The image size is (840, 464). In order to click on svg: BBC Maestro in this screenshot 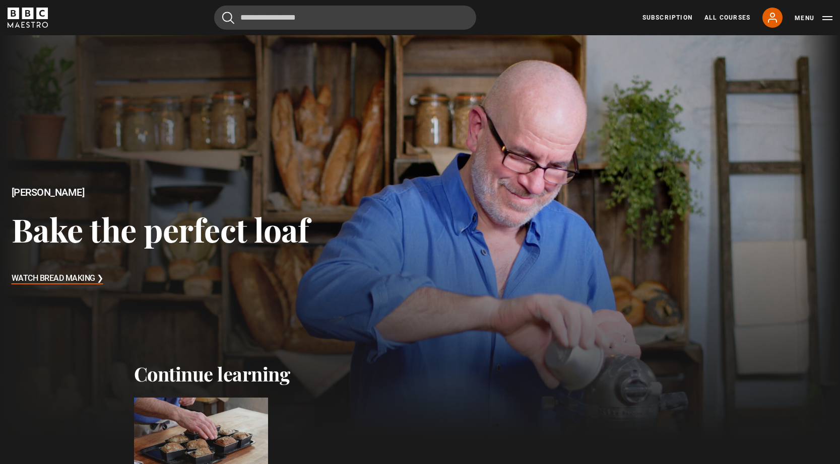, I will do `click(28, 18)`.